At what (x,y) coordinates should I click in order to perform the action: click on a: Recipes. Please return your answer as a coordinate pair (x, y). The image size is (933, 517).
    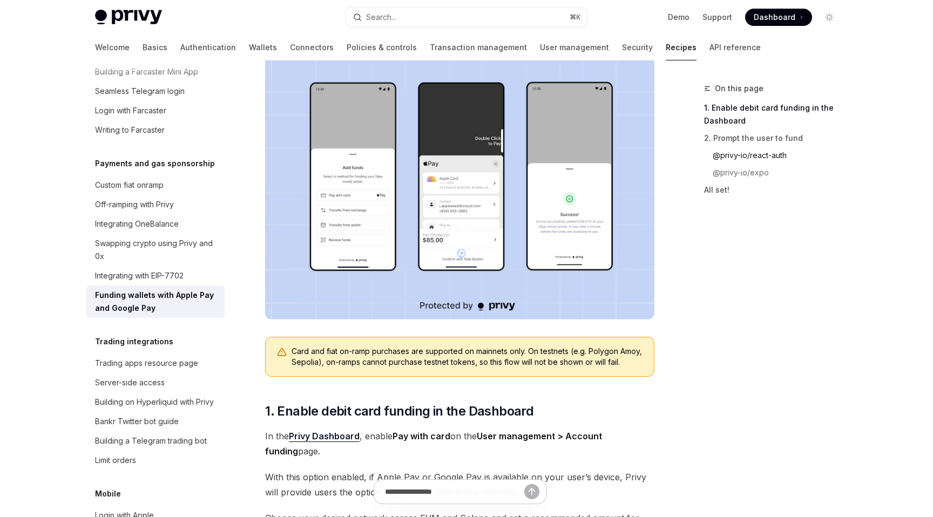
    Looking at the image, I should click on (681, 48).